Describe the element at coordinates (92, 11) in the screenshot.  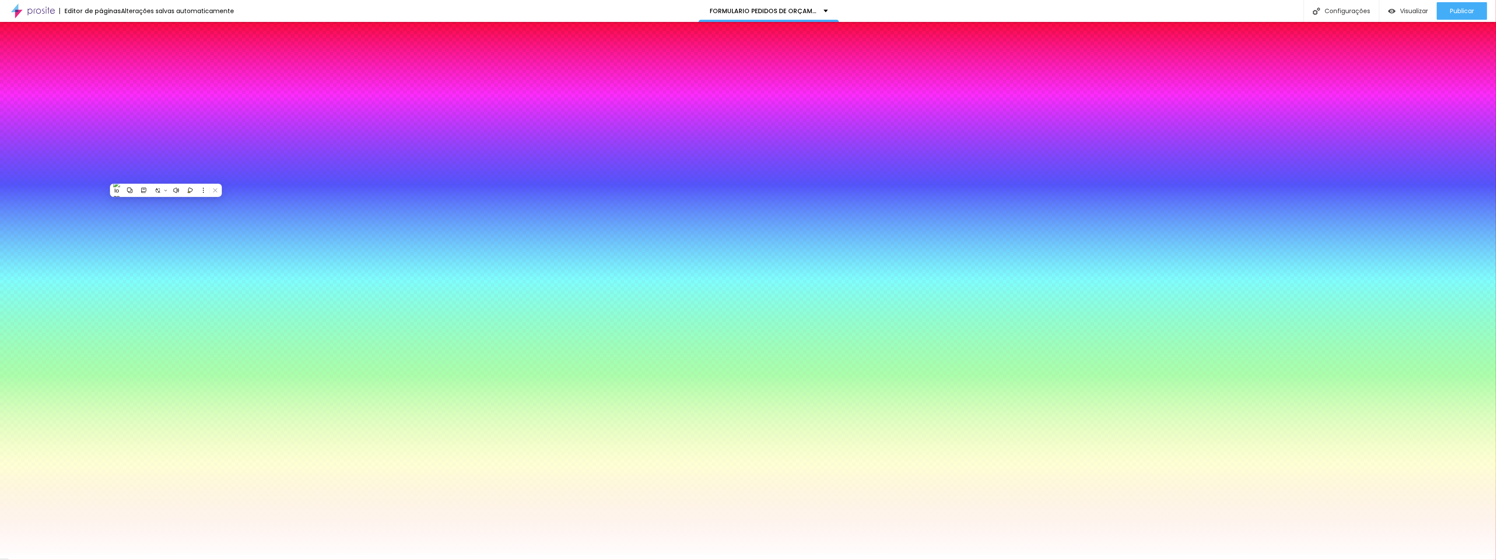
I see `font: Editor de páginas` at that location.